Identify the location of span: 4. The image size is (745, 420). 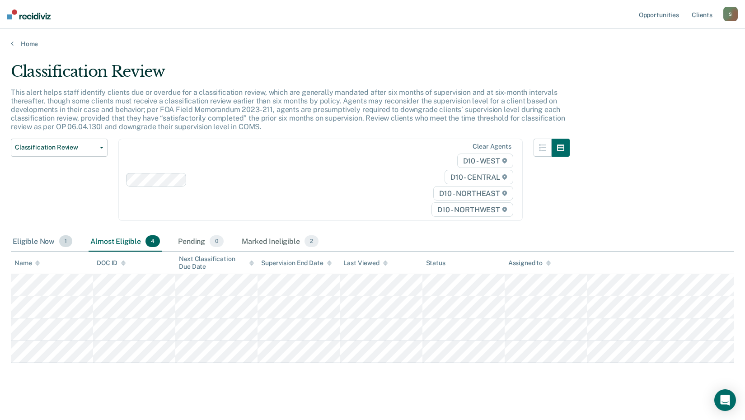
(153, 241).